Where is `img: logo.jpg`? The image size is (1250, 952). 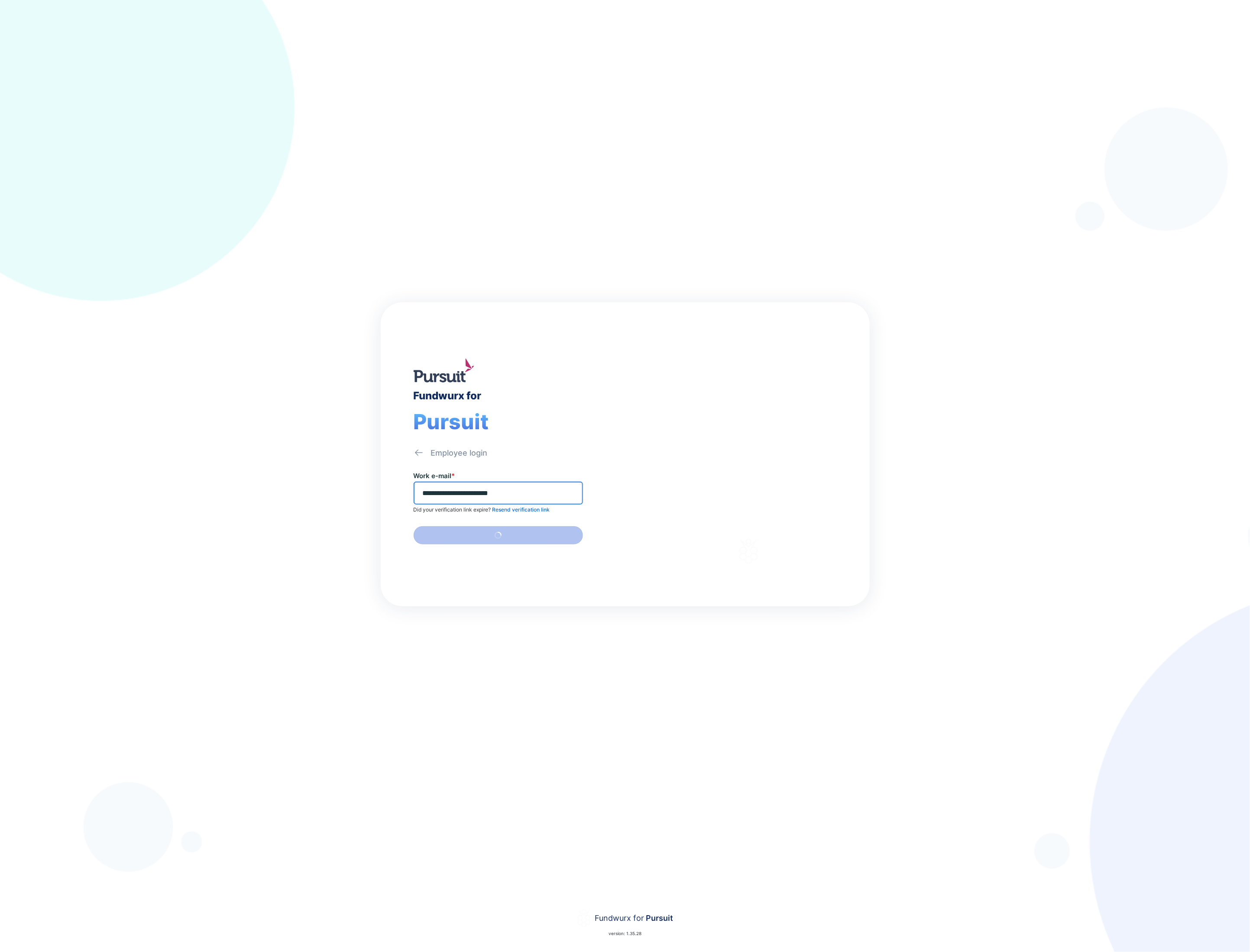 img: logo.jpg is located at coordinates (444, 370).